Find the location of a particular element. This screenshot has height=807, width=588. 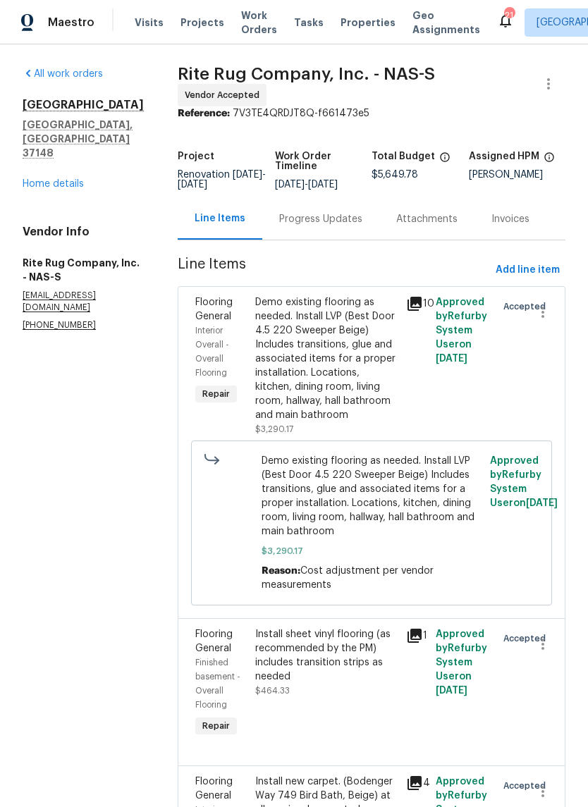

span: Reason: is located at coordinates (281, 571).